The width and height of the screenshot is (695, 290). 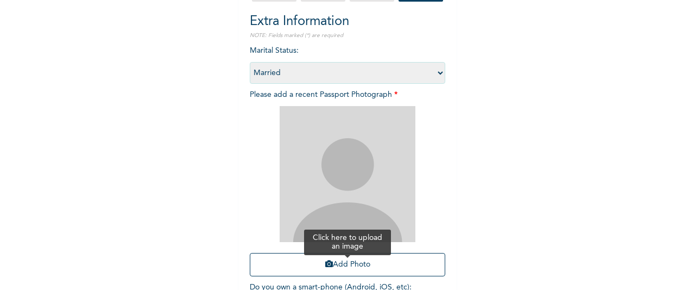 What do you see at coordinates (348, 61) in the screenshot?
I see `span: Marital Status :` at bounding box center [348, 61].